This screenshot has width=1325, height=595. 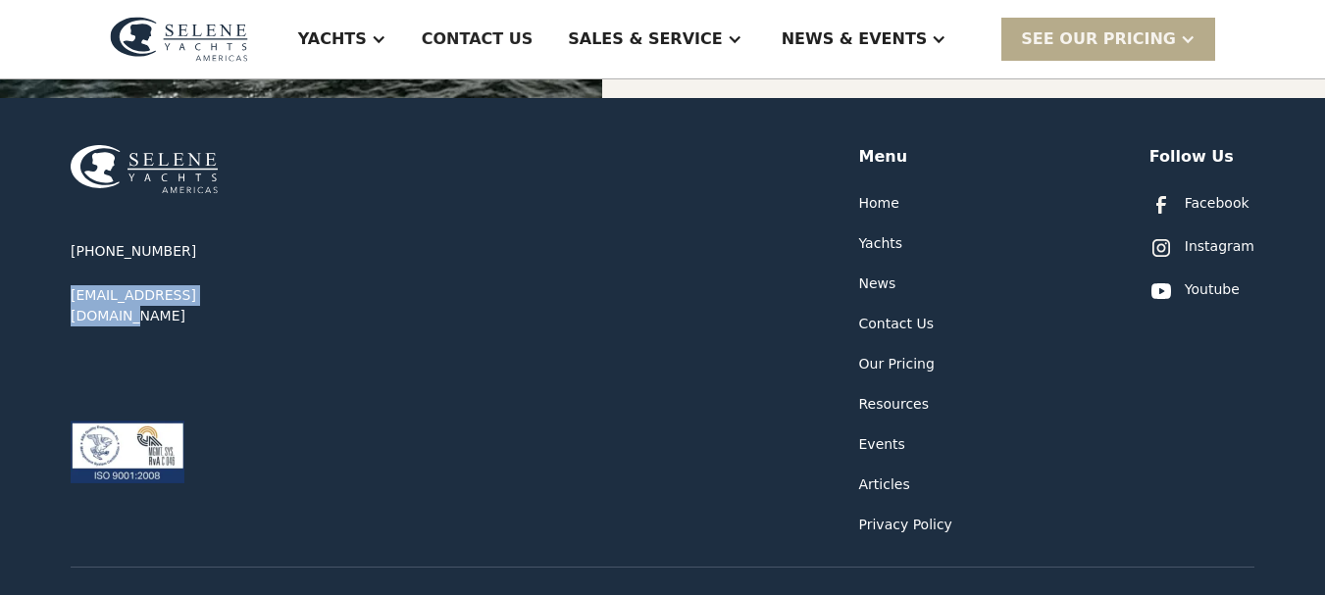 I want to click on div: Contact US, so click(x=478, y=39).